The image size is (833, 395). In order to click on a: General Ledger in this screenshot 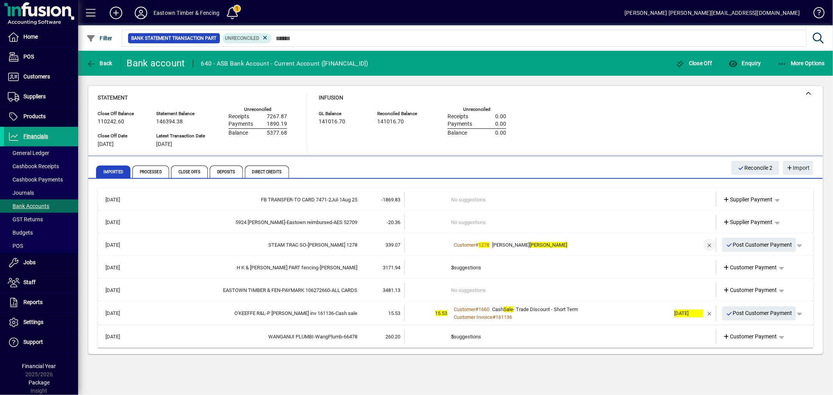, I will do `click(41, 153)`.